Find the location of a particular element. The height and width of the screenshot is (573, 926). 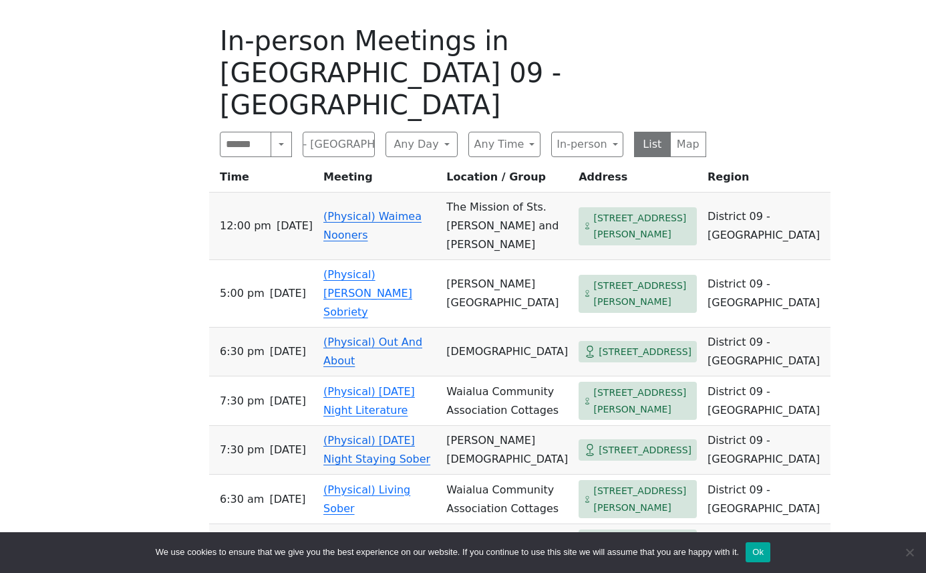

button: Map is located at coordinates (688, 144).